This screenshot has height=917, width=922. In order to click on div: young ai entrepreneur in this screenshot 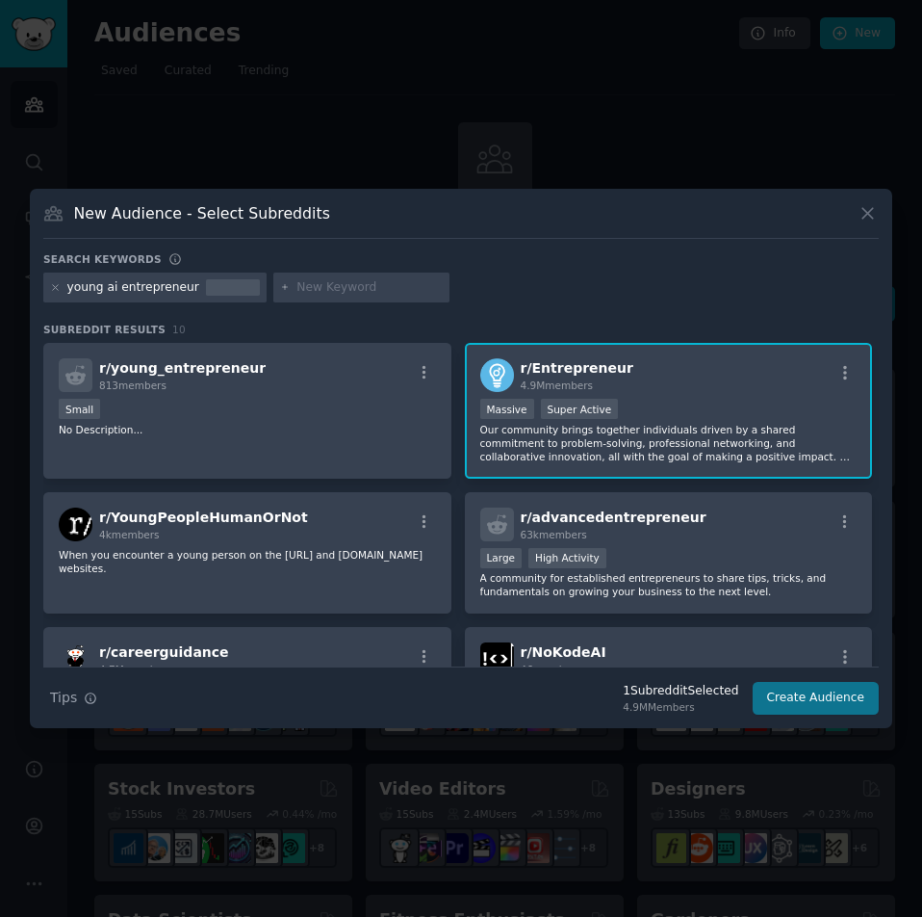, I will do `click(133, 288)`.